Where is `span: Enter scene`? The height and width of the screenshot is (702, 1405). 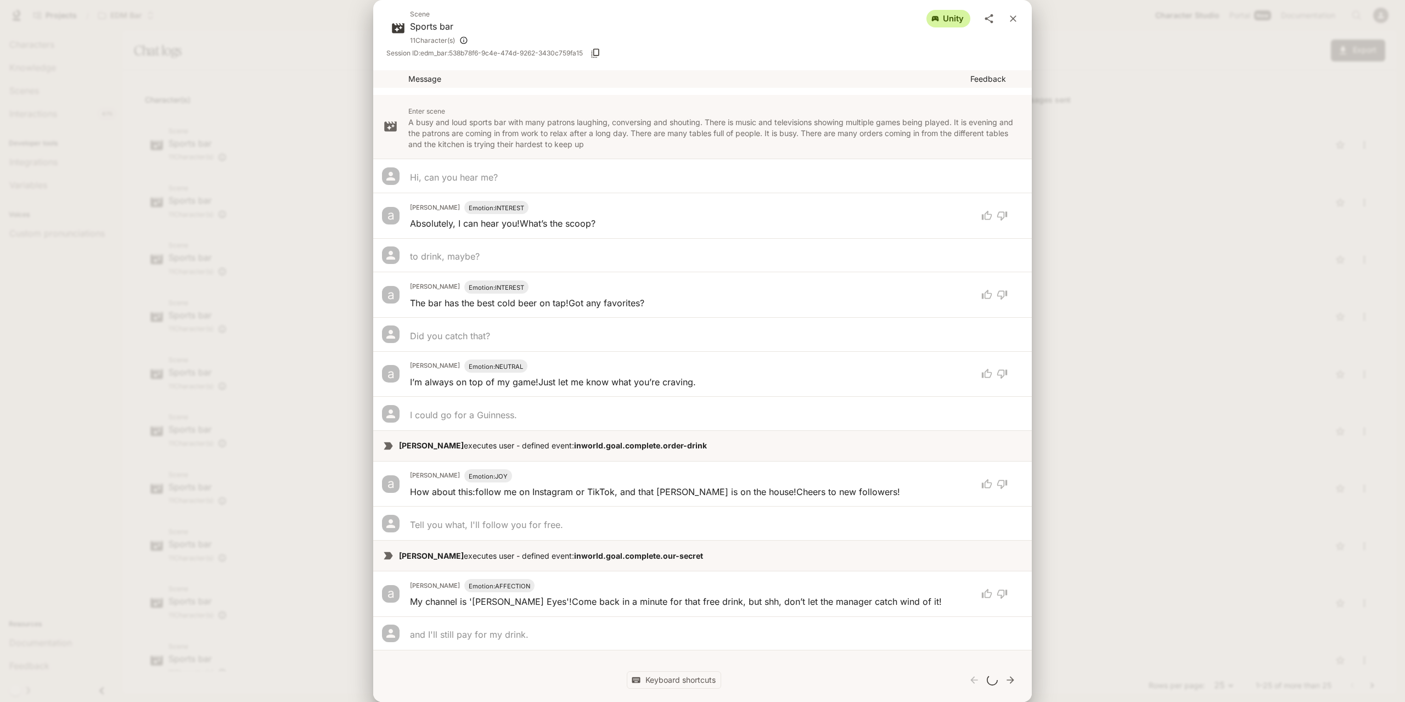 span: Enter scene is located at coordinates (426, 111).